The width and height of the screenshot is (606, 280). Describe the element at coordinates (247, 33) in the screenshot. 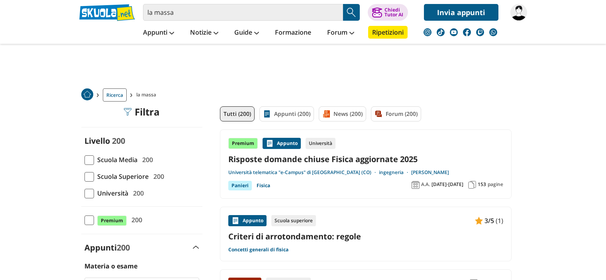

I see `a: Guide` at that location.